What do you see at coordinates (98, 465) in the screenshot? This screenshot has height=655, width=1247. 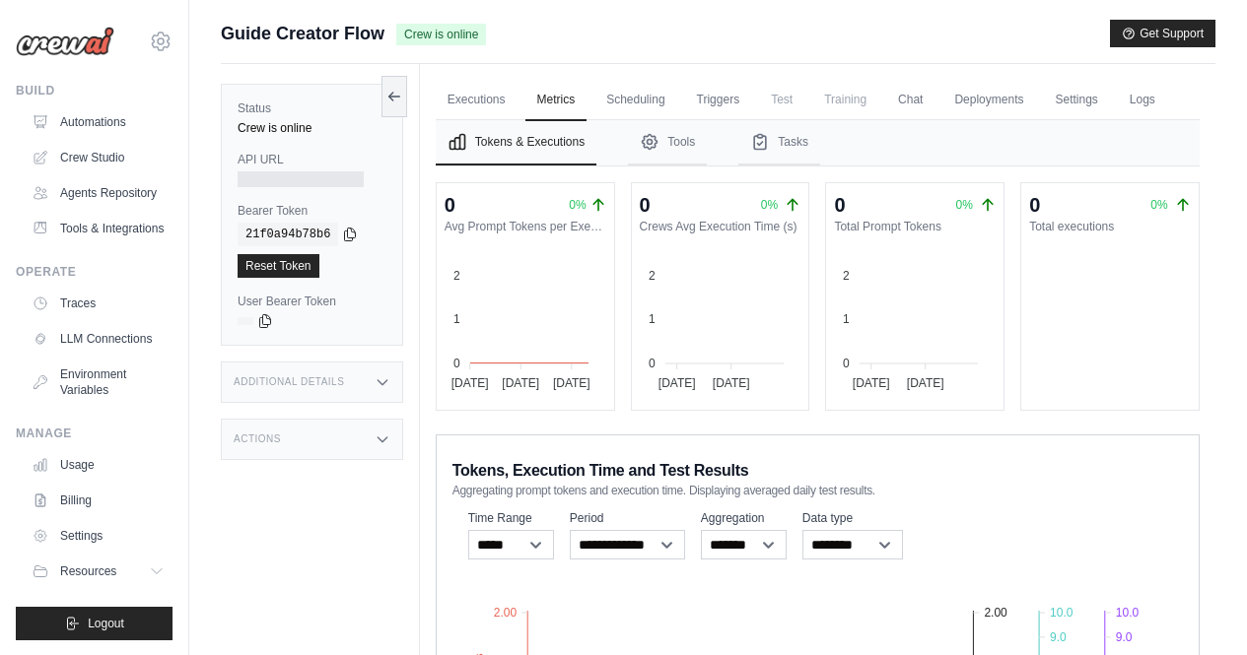 I see `a: Usage` at bounding box center [98, 465].